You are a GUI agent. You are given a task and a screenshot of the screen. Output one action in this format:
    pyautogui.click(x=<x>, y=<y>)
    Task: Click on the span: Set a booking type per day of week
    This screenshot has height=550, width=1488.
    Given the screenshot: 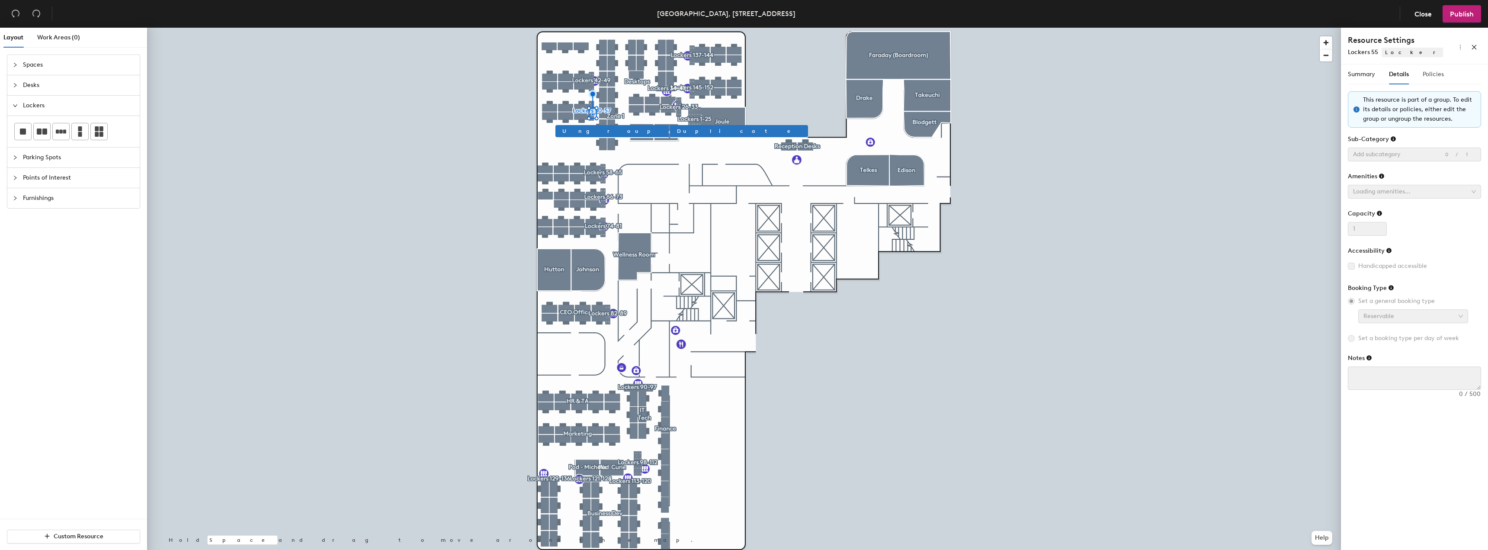 What is the action you would take?
    pyautogui.click(x=1408, y=338)
    